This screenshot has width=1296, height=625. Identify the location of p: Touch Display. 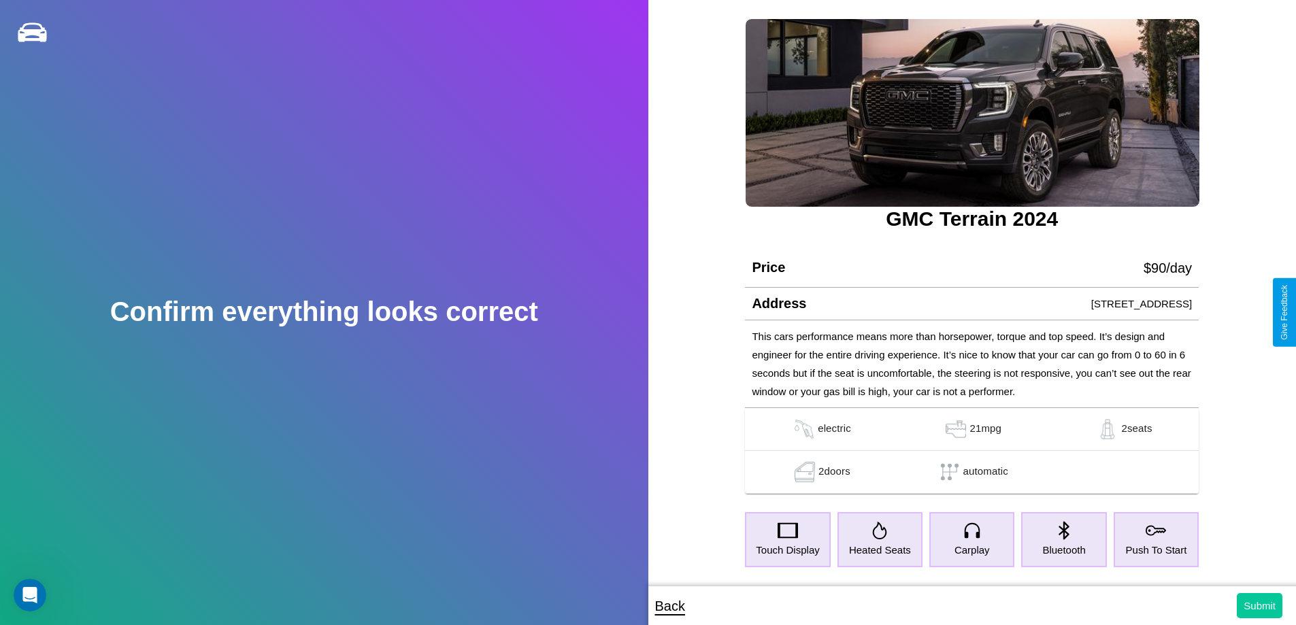
(787, 549).